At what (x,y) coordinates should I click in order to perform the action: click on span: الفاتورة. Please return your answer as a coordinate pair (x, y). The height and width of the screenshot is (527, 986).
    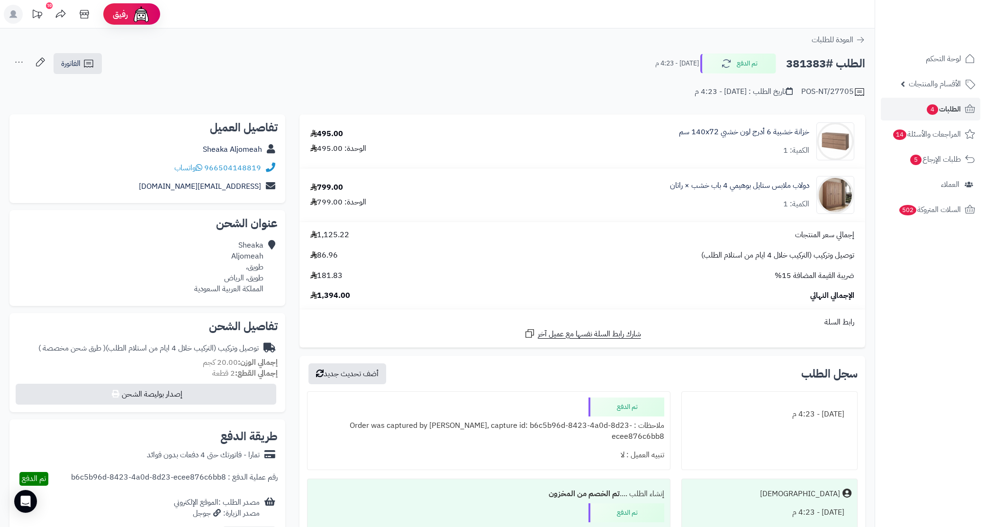
    Looking at the image, I should click on (71, 64).